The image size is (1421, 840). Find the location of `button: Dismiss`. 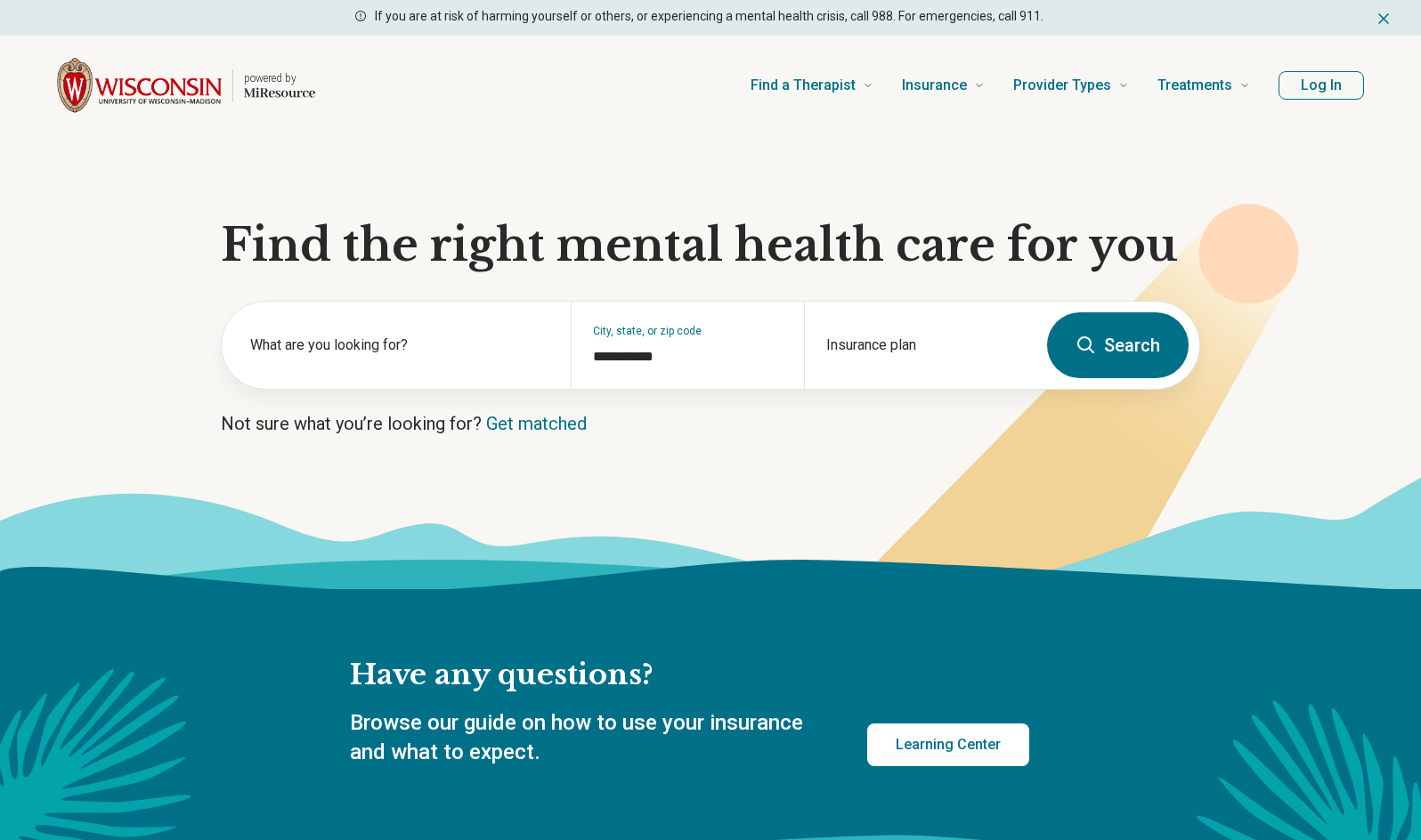

button: Dismiss is located at coordinates (1384, 18).